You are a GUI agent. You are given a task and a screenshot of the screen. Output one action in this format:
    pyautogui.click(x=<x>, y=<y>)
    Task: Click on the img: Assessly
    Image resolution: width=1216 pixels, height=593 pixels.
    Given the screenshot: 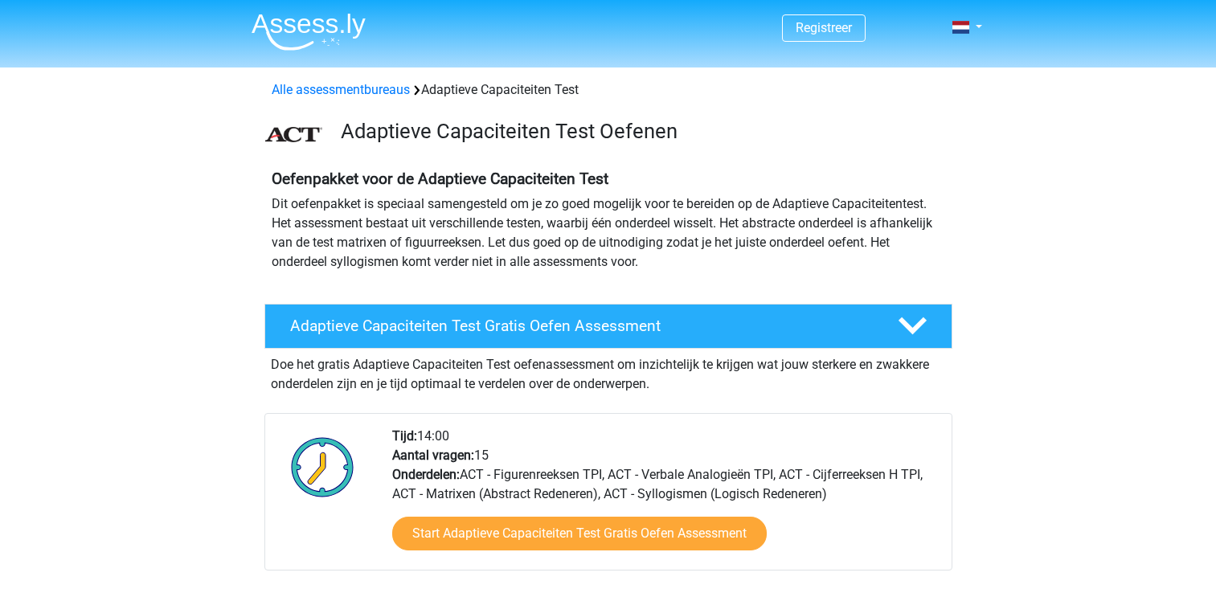 What is the action you would take?
    pyautogui.click(x=309, y=31)
    